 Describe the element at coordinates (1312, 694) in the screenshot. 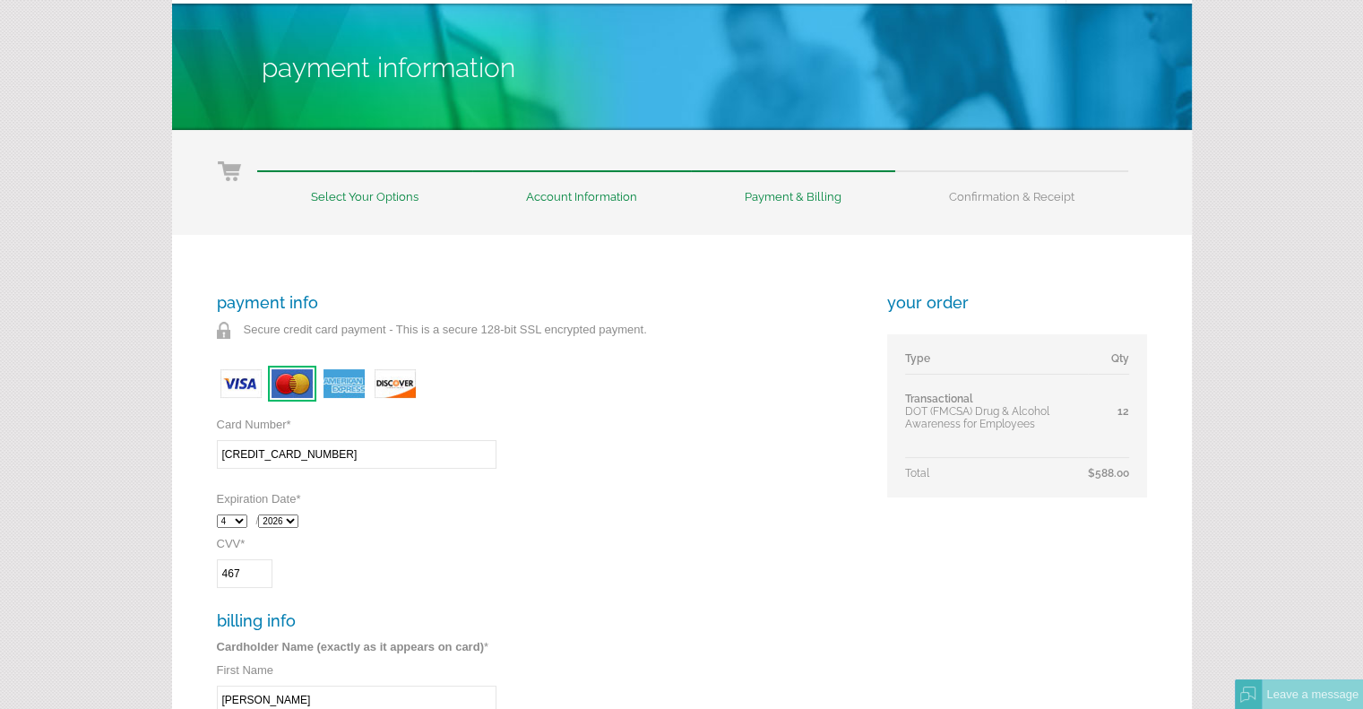

I see `div: Leave a message` at that location.